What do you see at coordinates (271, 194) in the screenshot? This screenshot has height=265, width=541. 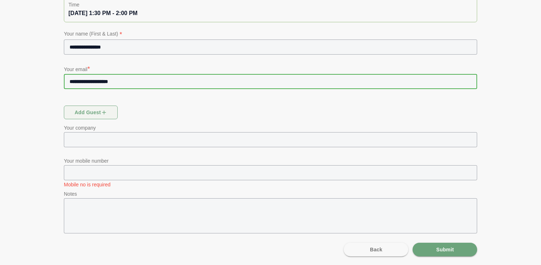 I see `p: Notes` at bounding box center [271, 194].